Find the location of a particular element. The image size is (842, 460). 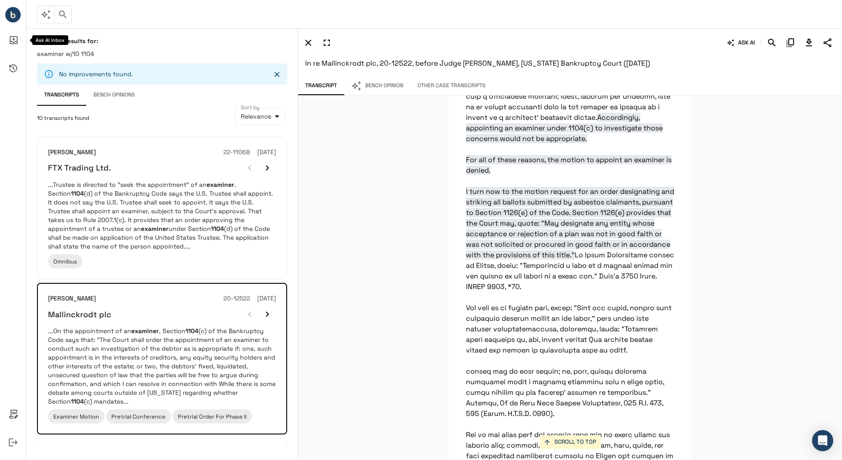

button: Copy Citation is located at coordinates (790, 43).